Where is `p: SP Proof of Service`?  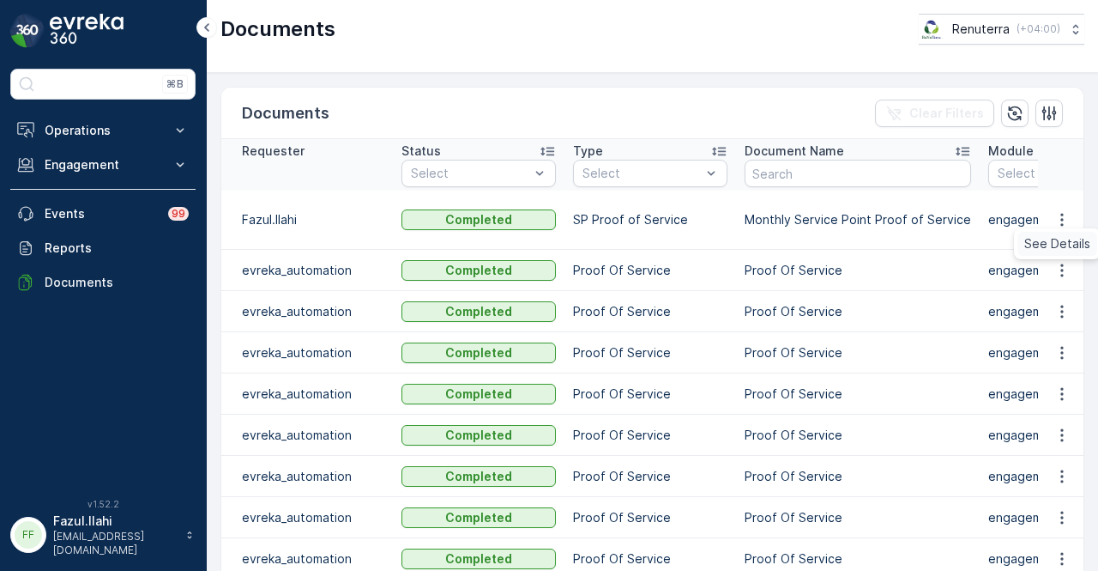 p: SP Proof of Service is located at coordinates (650, 220).